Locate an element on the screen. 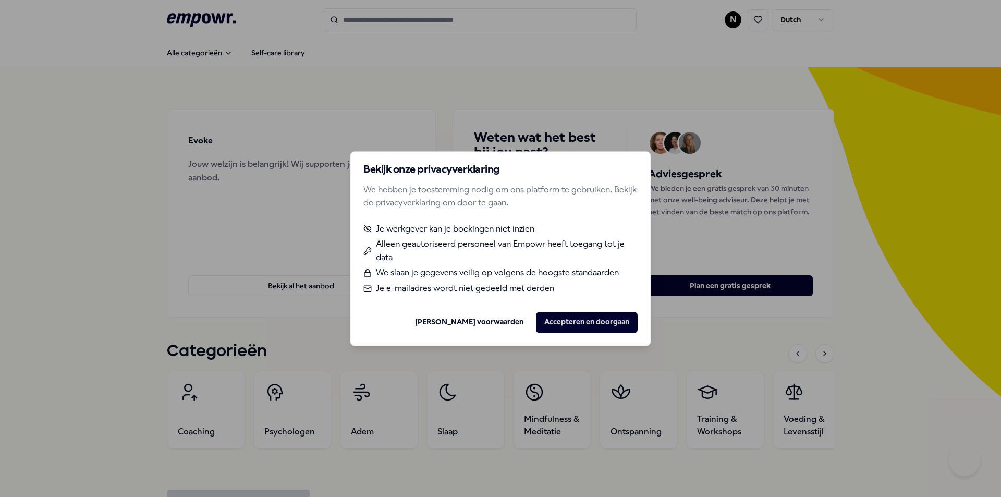 The width and height of the screenshot is (1001, 497). li: Je werkgever kan je boekingen niet inzien is located at coordinates (500, 229).